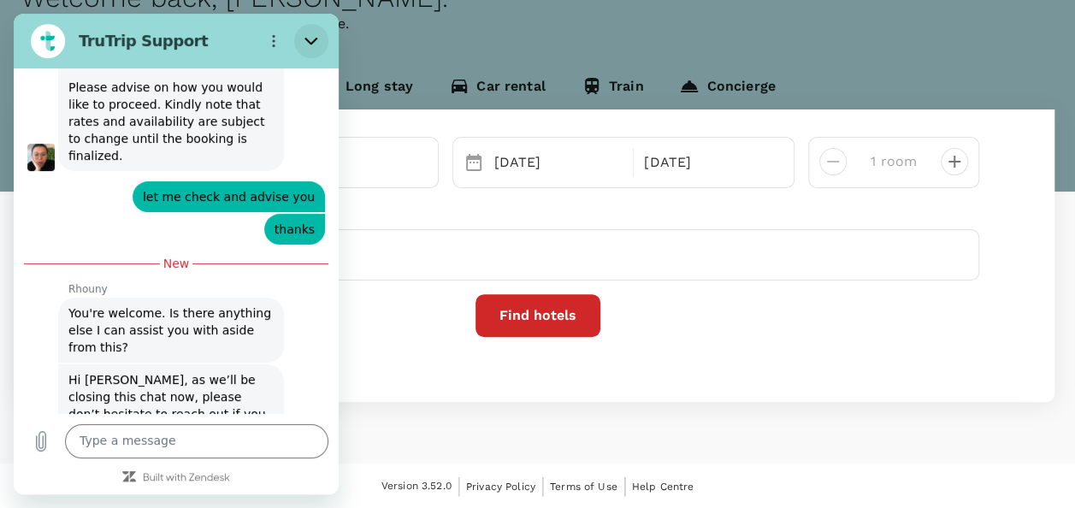 This screenshot has width=1075, height=508. What do you see at coordinates (163, 250) in the screenshot?
I see `span: New` at bounding box center [163, 250].